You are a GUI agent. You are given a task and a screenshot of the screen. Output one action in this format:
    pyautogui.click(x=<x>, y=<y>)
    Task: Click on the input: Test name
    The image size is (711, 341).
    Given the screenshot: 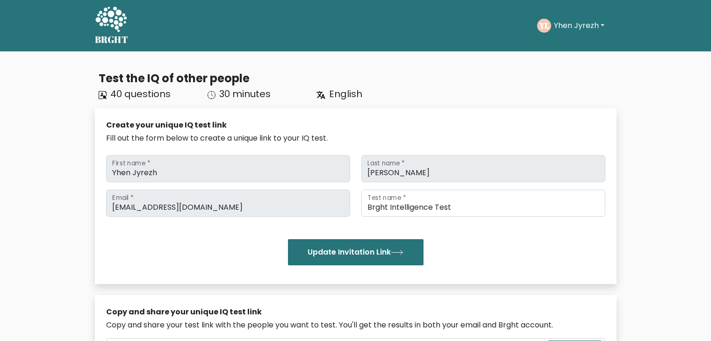 What is the action you would take?
    pyautogui.click(x=483, y=203)
    